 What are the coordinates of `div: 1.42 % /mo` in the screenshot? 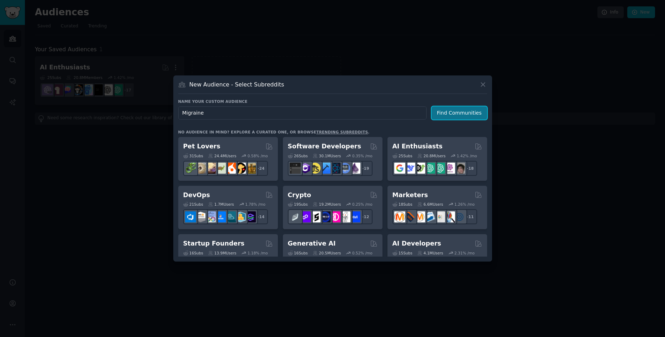 It's located at (467, 156).